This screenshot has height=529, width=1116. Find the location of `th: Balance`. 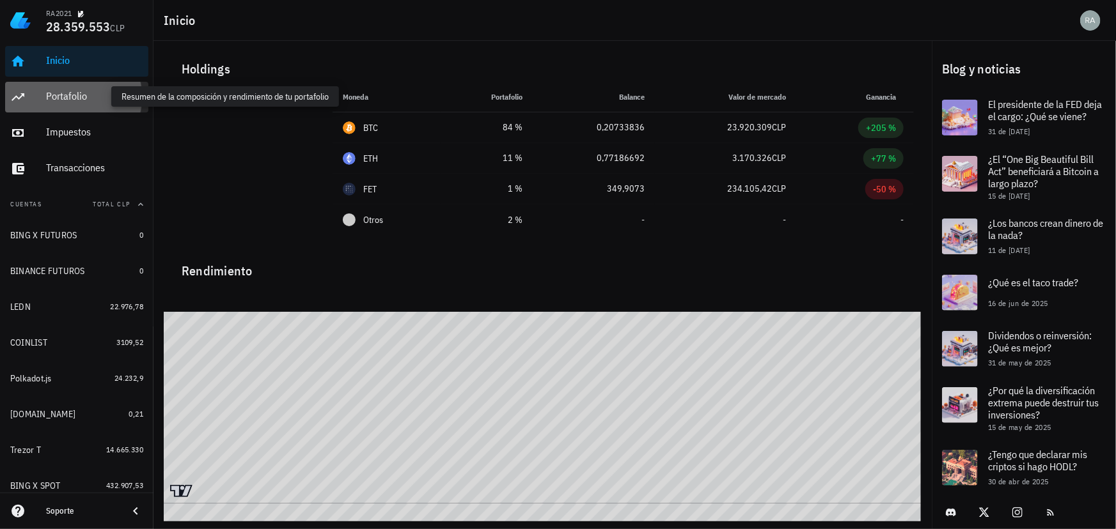

th: Balance is located at coordinates (594, 97).